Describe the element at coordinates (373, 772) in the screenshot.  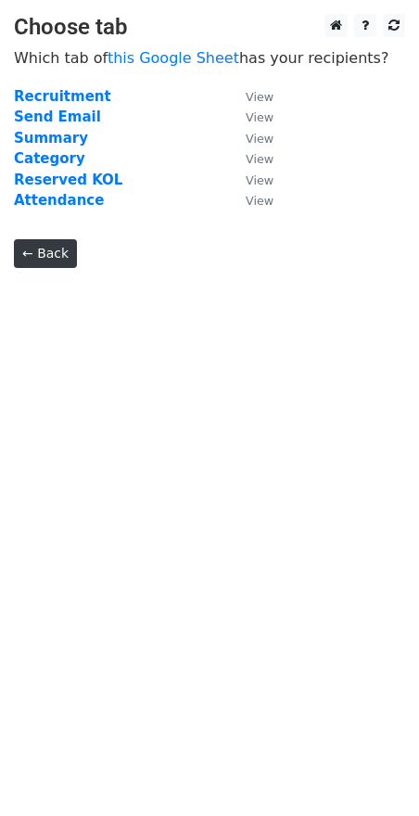
I see `div: Chat Widget` at that location.